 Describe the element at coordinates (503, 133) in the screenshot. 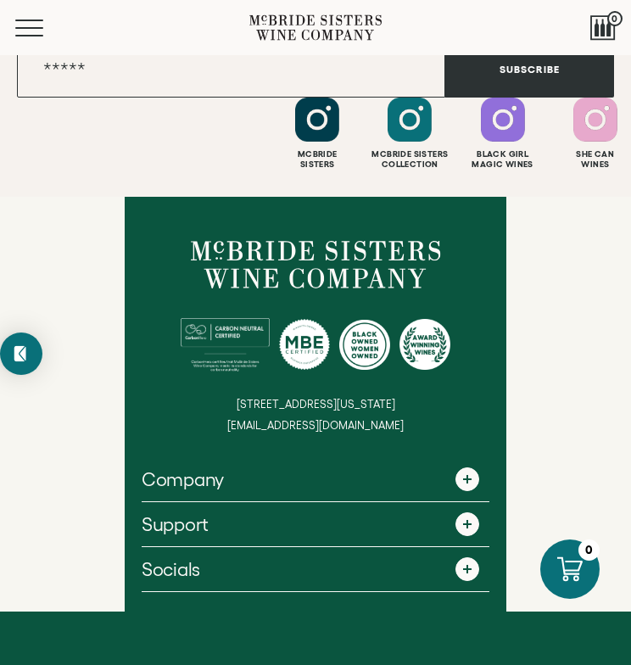

I see `a: Follow Black Girl Magic Wines on Instagram Black GirlMagic Wines` at that location.